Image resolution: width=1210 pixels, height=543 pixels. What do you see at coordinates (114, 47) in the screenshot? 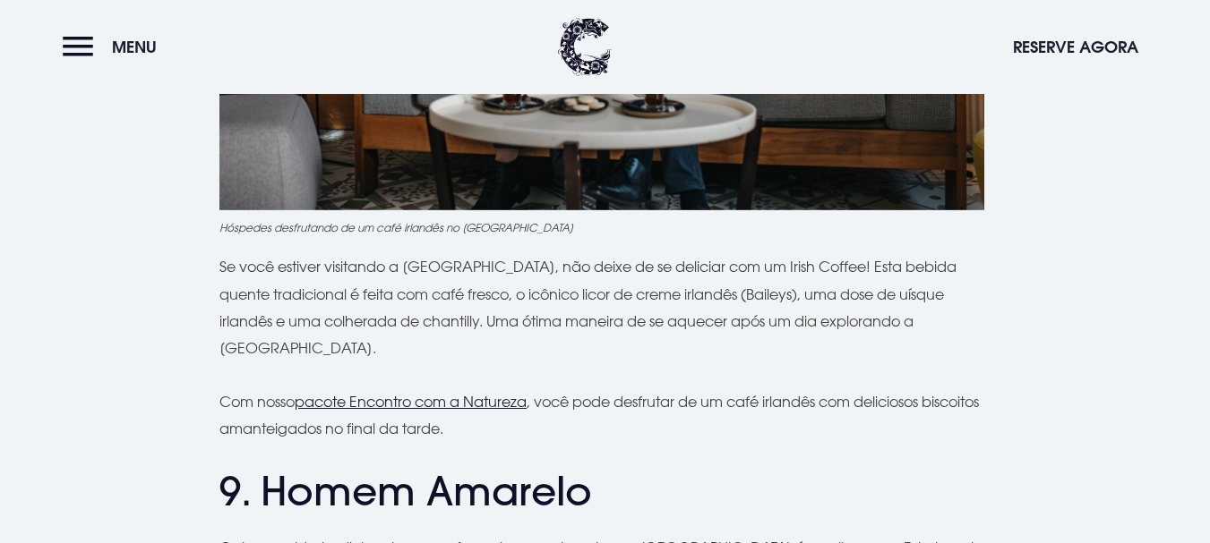
I see `button: Menu` at bounding box center [114, 47].